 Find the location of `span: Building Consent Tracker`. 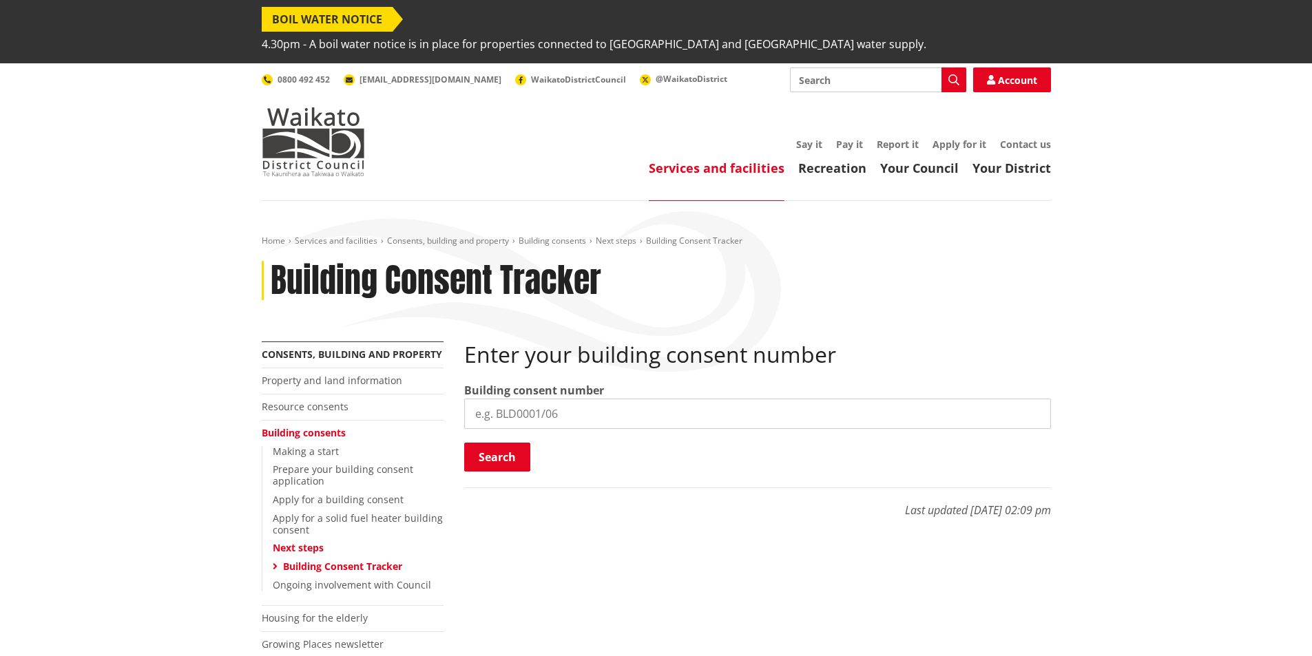

span: Building Consent Tracker is located at coordinates (694, 240).